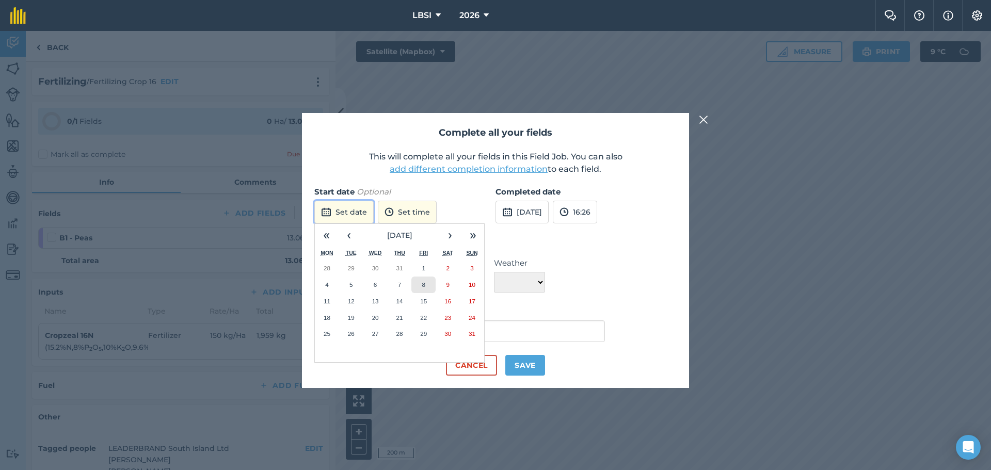  I want to click on abbr: Tuesday, so click(351, 253).